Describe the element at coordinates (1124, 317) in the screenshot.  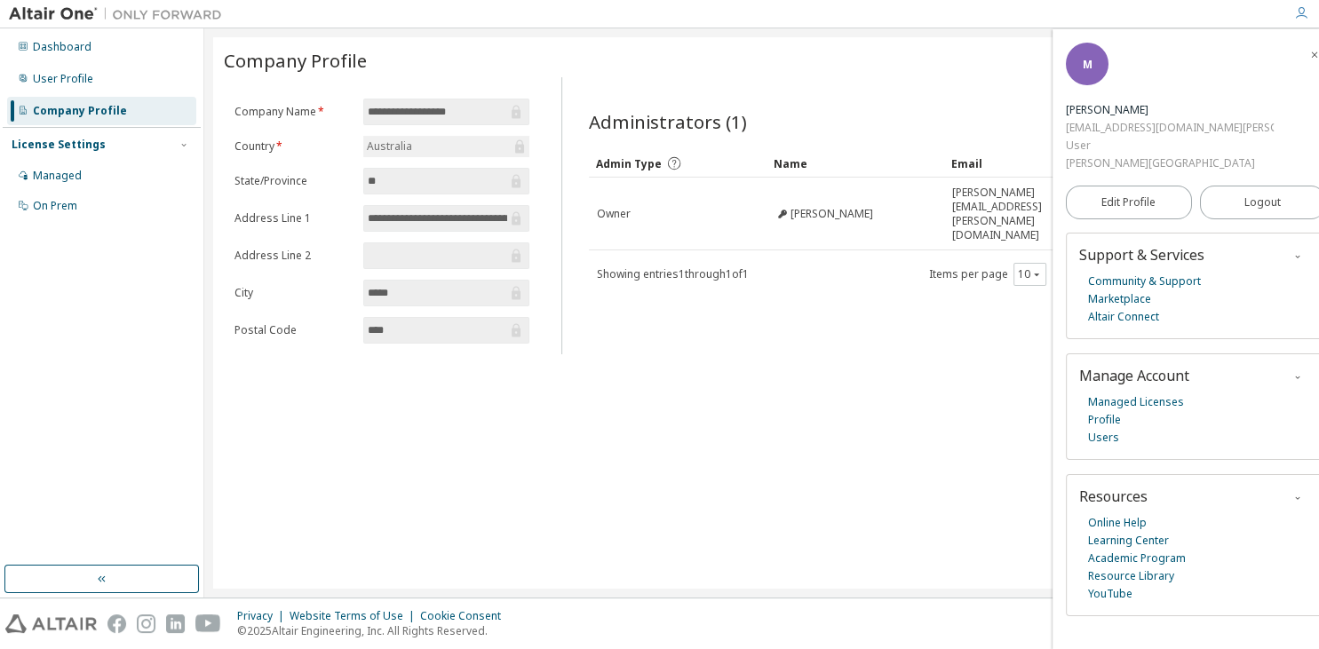
I see `a: Altair Connect` at that location.